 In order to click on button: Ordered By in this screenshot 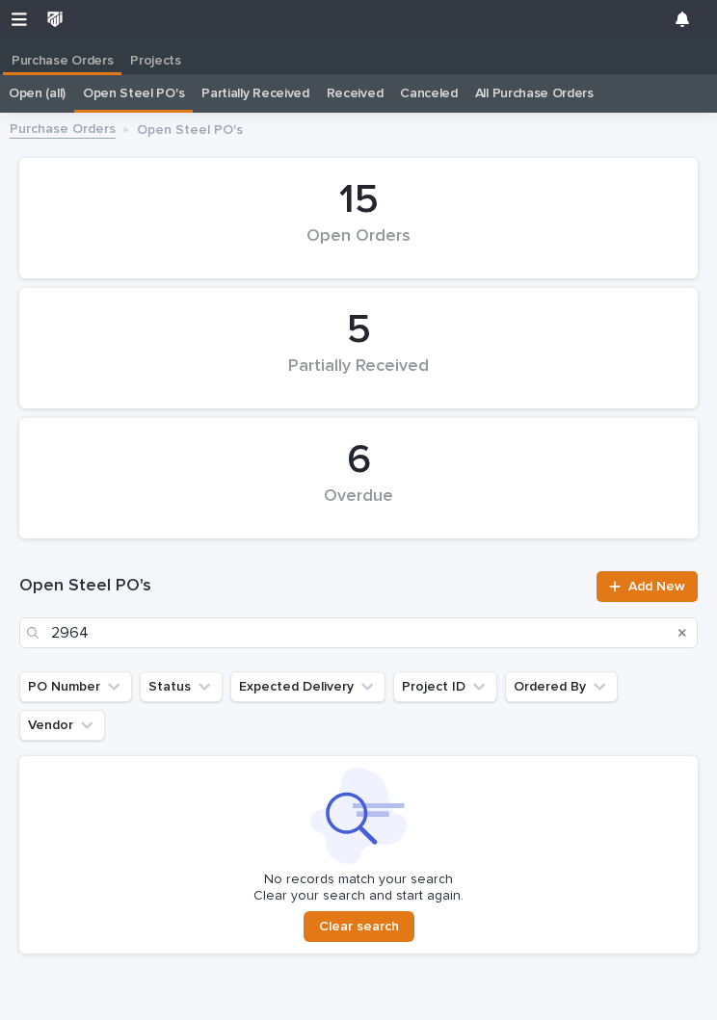, I will do `click(561, 687)`.